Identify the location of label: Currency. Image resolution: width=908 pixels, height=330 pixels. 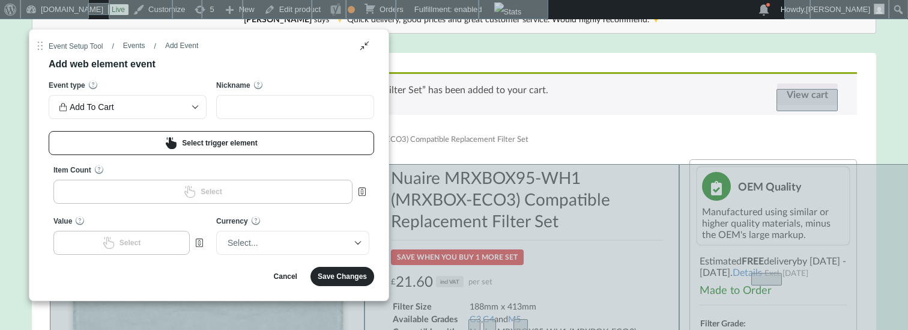
(232, 221).